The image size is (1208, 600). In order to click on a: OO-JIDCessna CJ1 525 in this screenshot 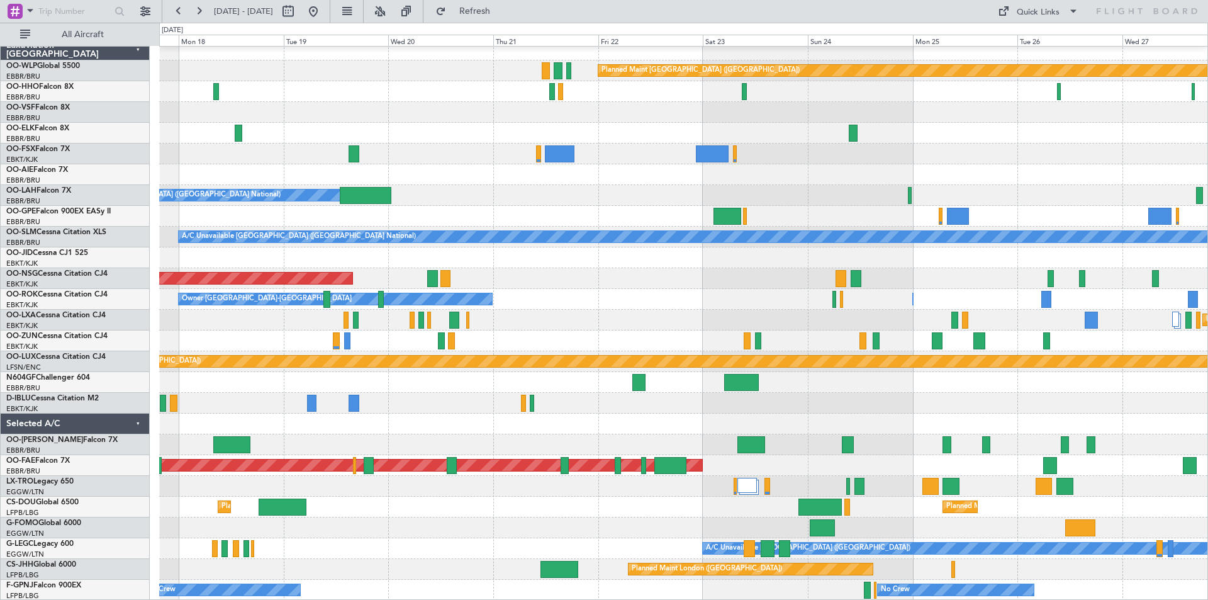, I will do `click(47, 253)`.